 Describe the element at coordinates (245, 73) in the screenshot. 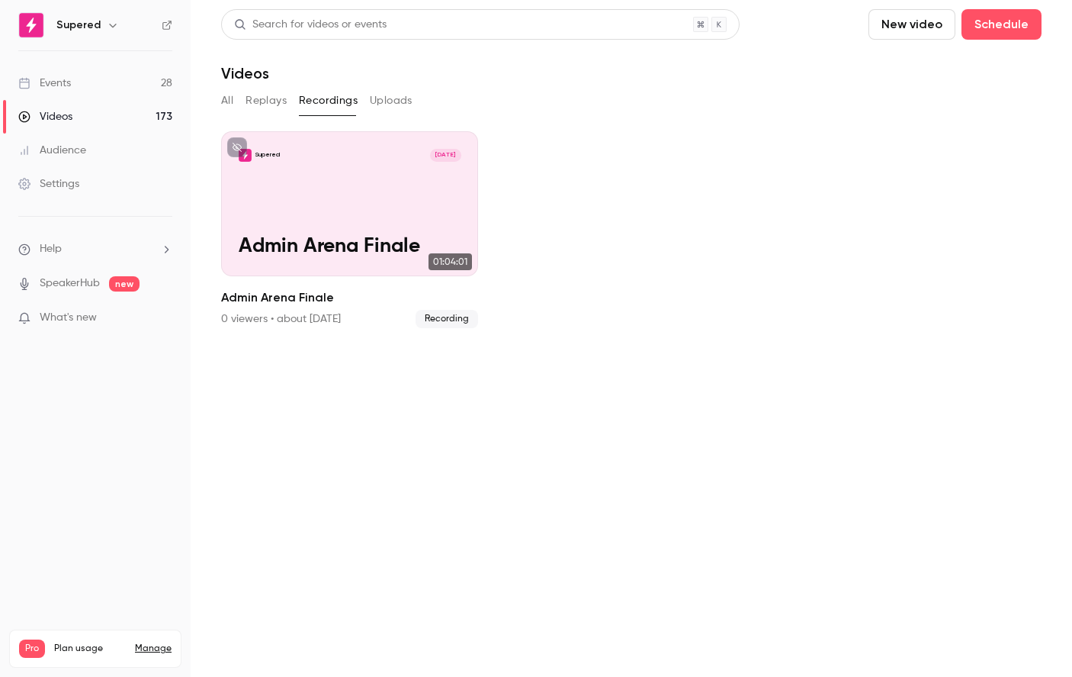

I see `h1: Videos` at that location.